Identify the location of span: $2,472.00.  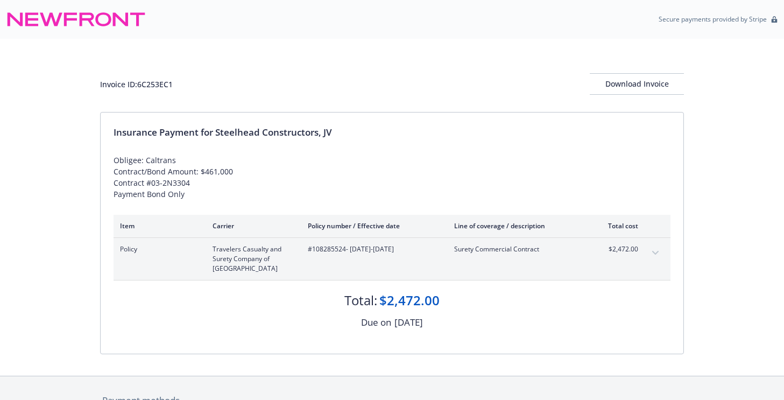
(618, 249).